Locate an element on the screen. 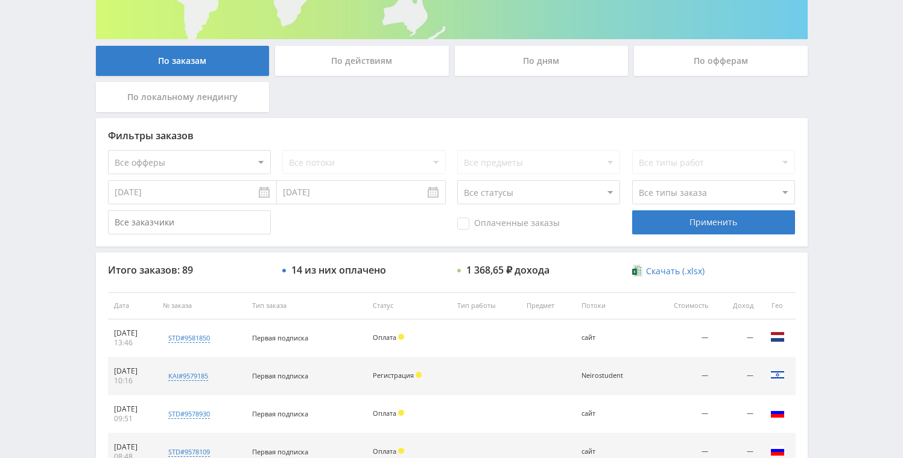 Image resolution: width=903 pixels, height=458 pixels. th: № заказа is located at coordinates (201, 306).